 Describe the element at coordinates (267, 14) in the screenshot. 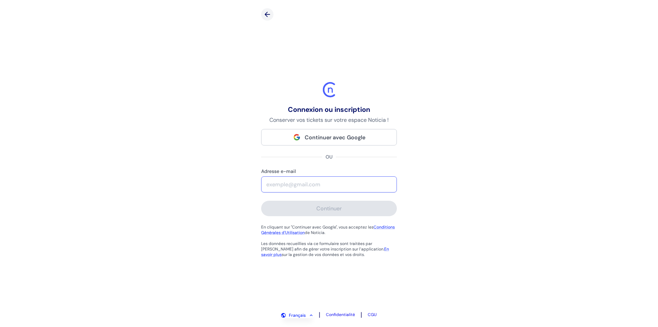

I see `div: back-button` at that location.